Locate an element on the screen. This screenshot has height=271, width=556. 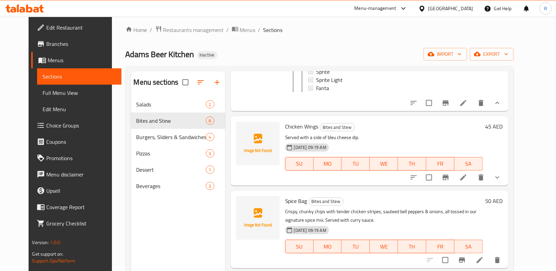
a: Choice Groups is located at coordinates (76, 126).